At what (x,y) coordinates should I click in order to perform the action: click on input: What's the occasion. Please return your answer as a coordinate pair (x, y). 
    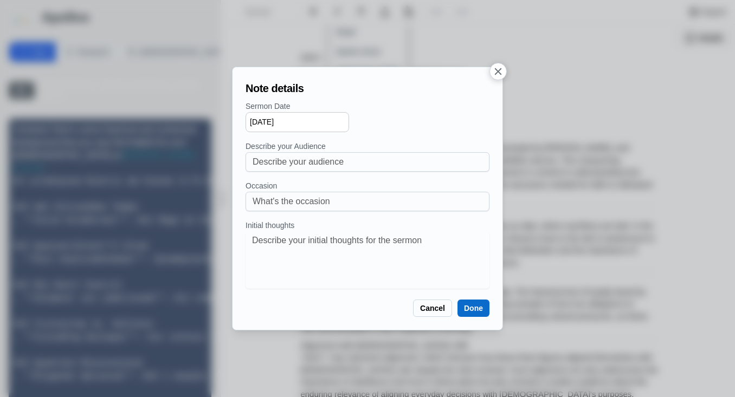
    Looking at the image, I should click on (367, 202).